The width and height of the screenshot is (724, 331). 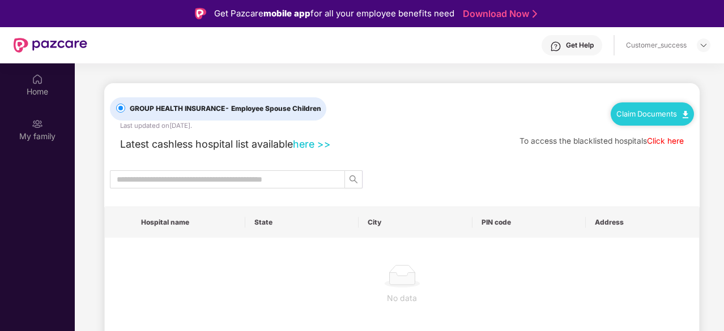 What do you see at coordinates (703, 45) in the screenshot?
I see `img: svg+xml;base64,PHN2ZyBpZD0iRHJvcGRvd24tMzJ4MzIiIHhtbG5zPSJodHRwOi8vd3d3LnczLm9yZy8yMDAwL3N2ZyIgd2...` at bounding box center [703, 45].